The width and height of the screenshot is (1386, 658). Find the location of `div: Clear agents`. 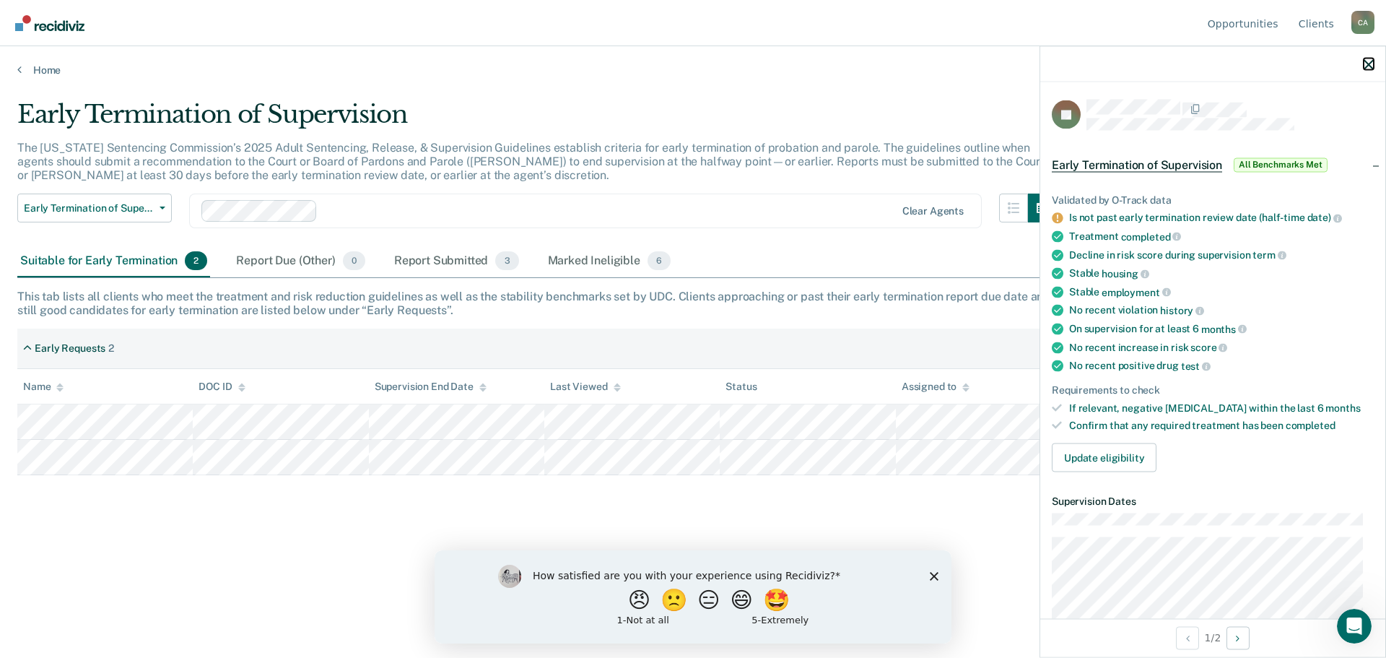

div: Clear agents is located at coordinates (933, 211).